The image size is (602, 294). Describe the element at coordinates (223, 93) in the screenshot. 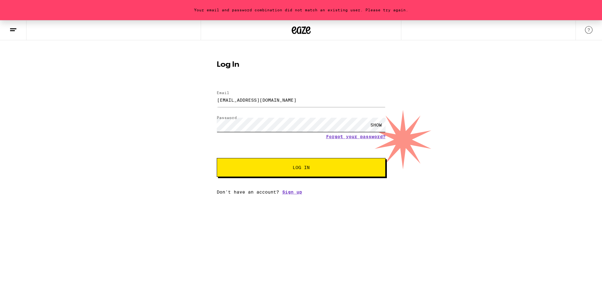

I see `label: Email` at that location.